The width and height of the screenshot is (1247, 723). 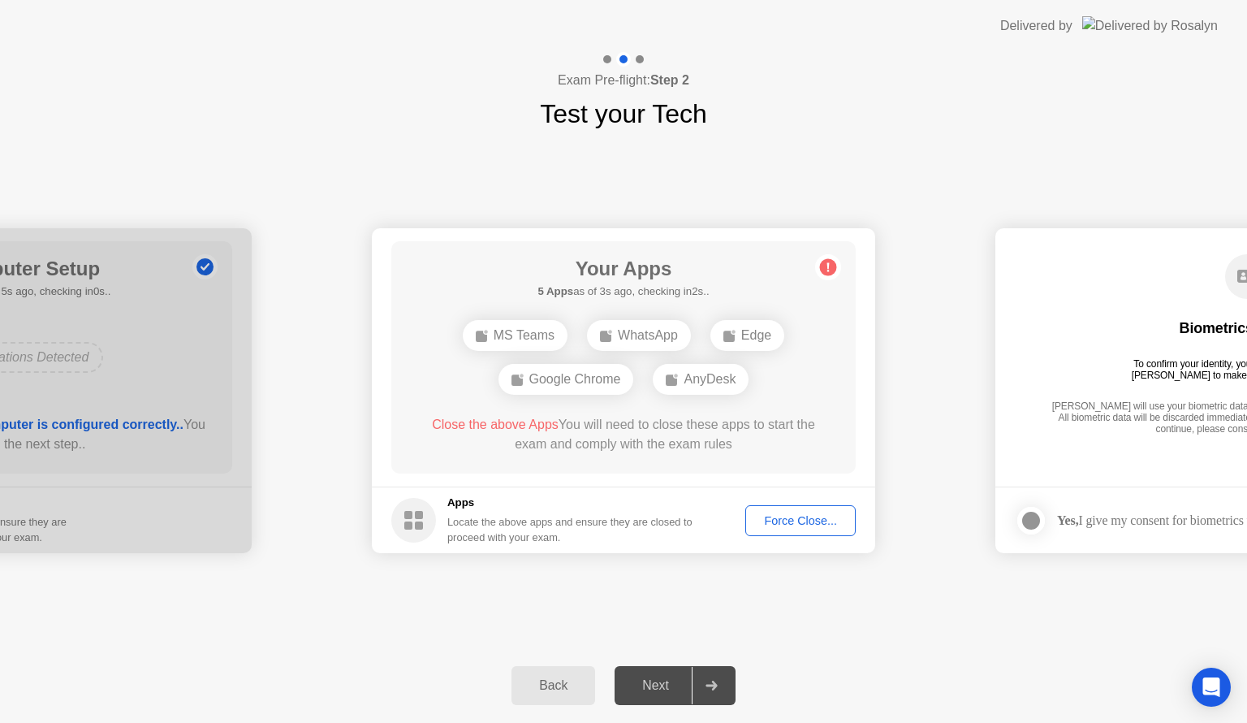 What do you see at coordinates (701, 379) in the screenshot?
I see `div: AnyDesk` at bounding box center [701, 379].